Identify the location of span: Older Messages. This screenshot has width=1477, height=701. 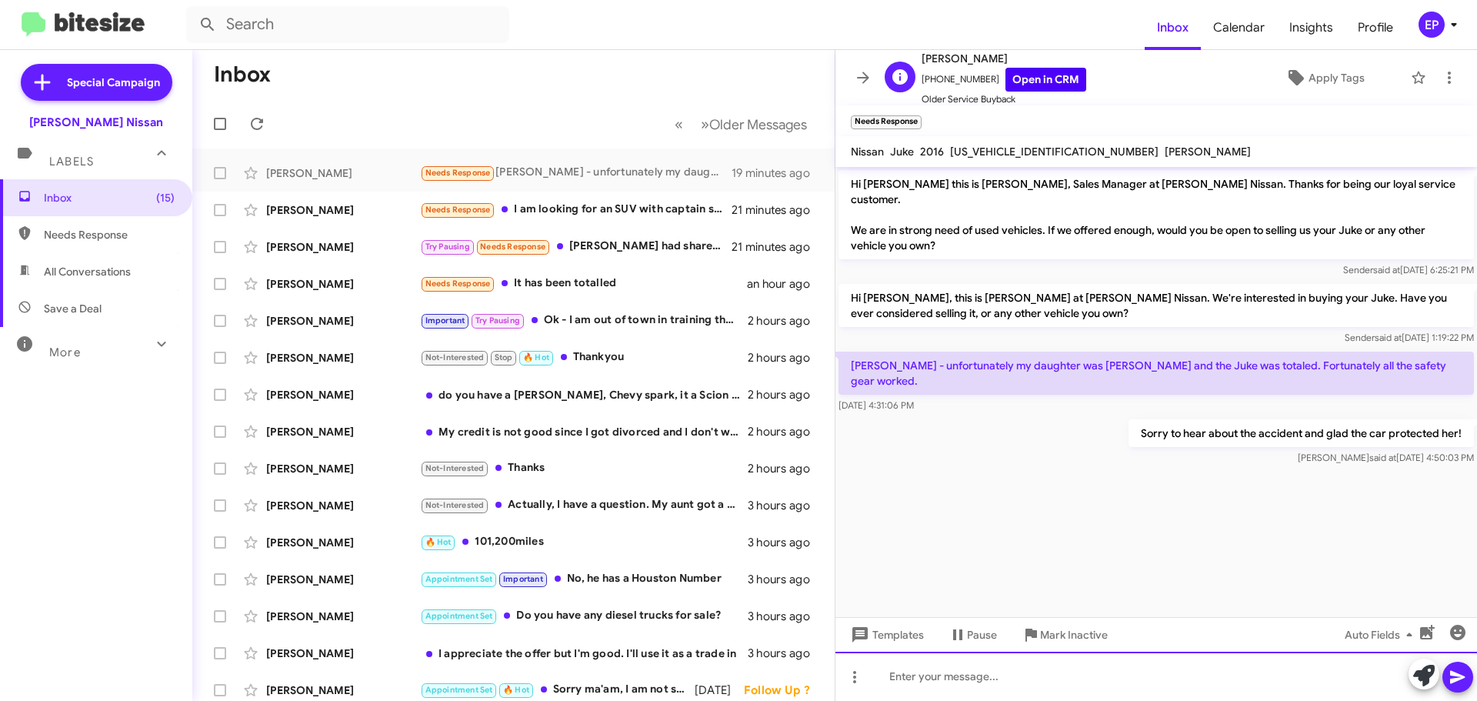
(758, 125).